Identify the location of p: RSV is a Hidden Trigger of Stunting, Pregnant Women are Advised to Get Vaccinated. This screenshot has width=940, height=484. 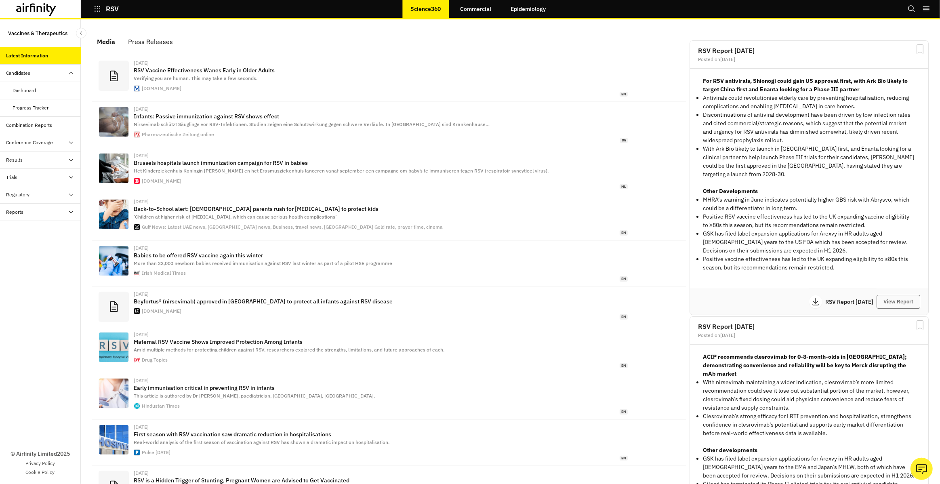
(381, 480).